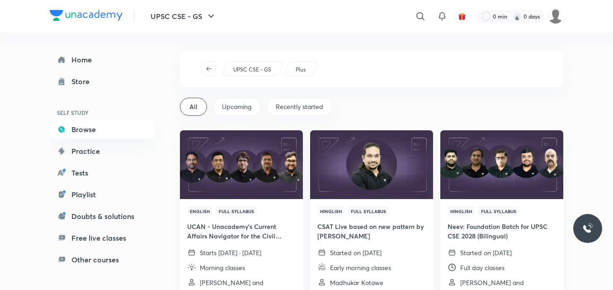  Describe the element at coordinates (193, 107) in the screenshot. I see `span: All` at that location.